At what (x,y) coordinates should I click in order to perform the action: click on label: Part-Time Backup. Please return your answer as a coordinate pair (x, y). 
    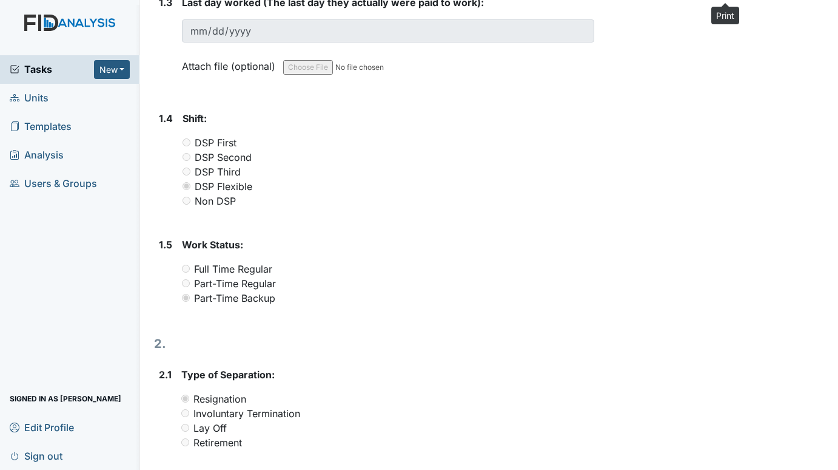
    Looking at the image, I should click on (235, 298).